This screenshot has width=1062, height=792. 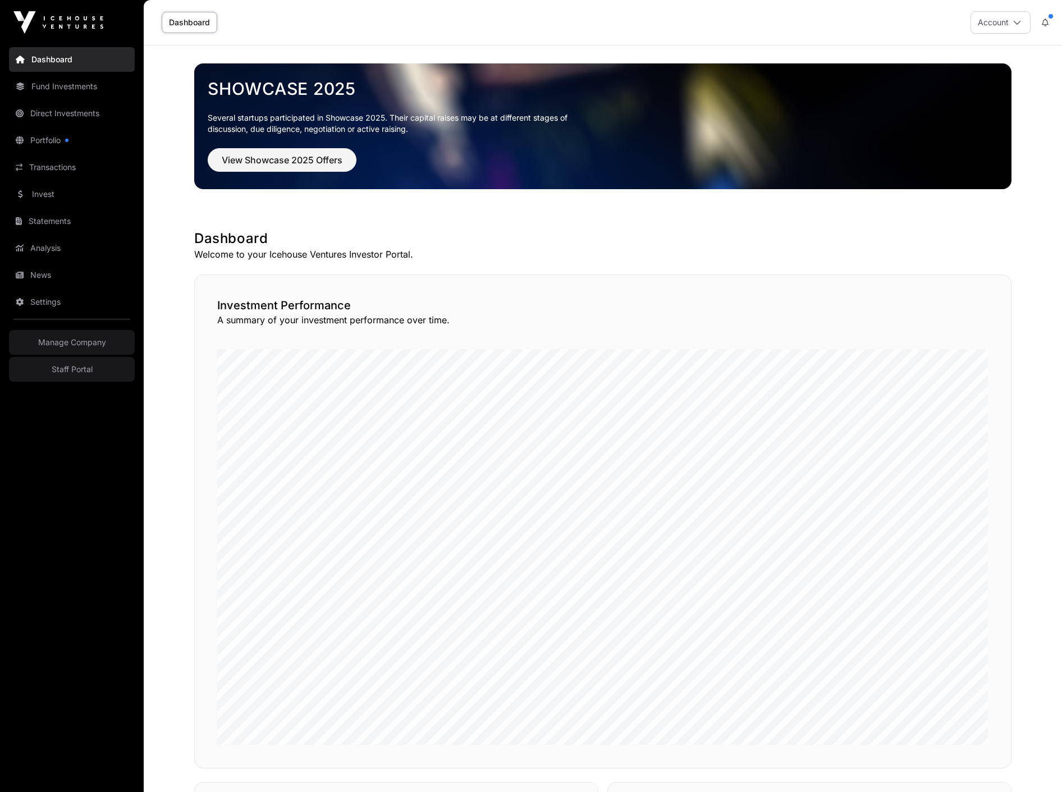 I want to click on span: View Showcase 2025 Offers, so click(x=282, y=160).